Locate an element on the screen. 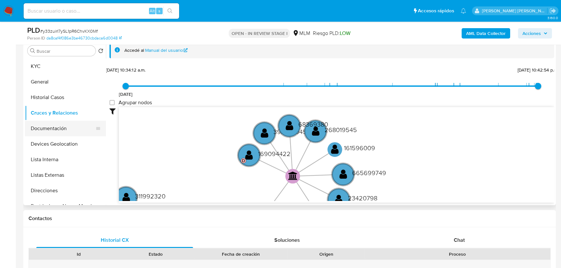 Image resolution: width=561 pixels, height=268 pixels. text: 169094422 is located at coordinates (275, 153).